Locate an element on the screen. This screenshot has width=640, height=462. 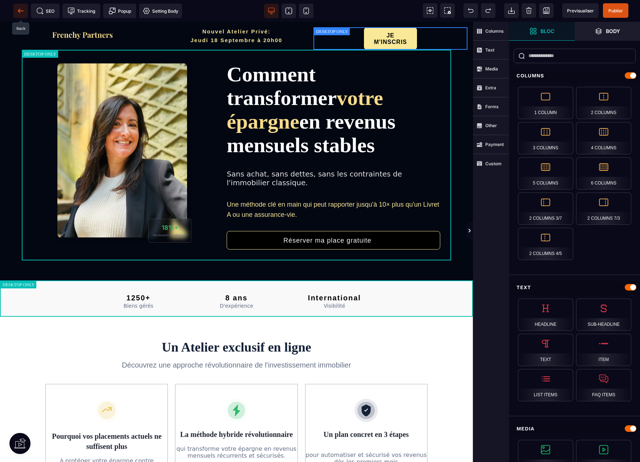
strong: Other is located at coordinates (491, 125).